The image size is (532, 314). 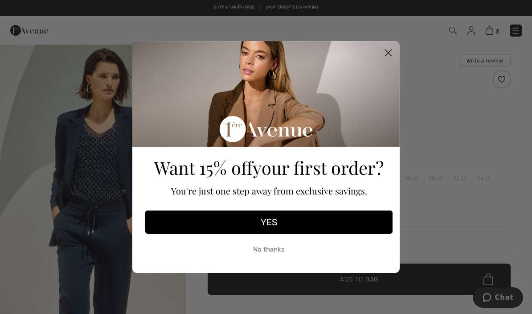 What do you see at coordinates (269, 249) in the screenshot?
I see `button: No thanks` at bounding box center [269, 249].